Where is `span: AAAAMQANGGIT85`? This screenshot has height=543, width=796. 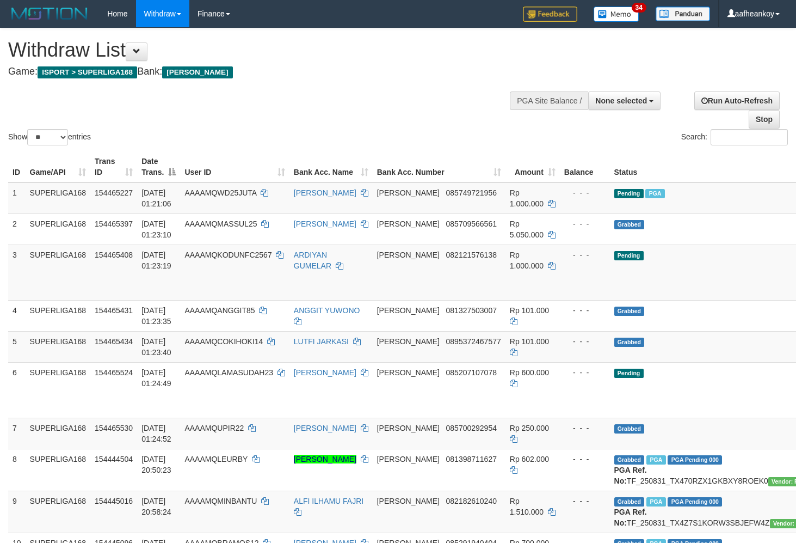 span: AAAAMQANGGIT85 is located at coordinates (219, 310).